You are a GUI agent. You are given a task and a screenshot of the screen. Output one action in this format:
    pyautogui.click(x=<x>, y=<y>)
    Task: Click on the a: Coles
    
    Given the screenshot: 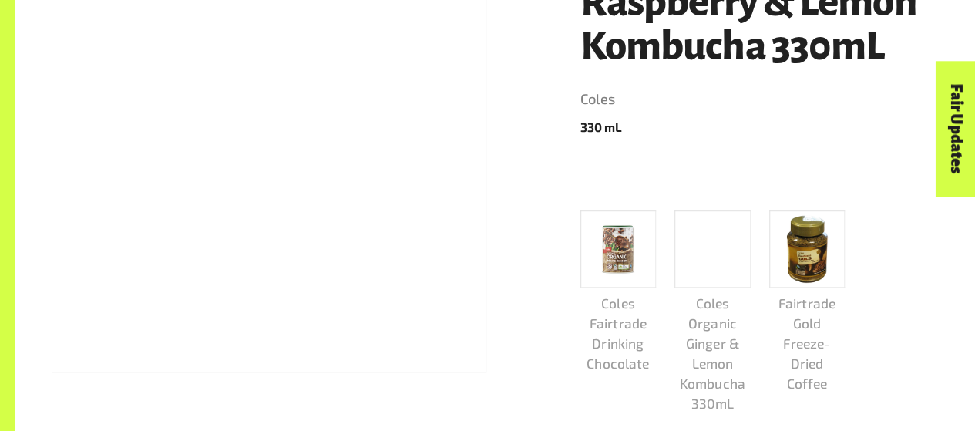 What is the action you would take?
    pyautogui.click(x=760, y=99)
    